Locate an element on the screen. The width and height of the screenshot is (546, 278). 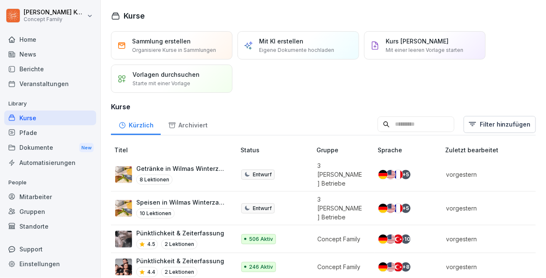
p: Gruppe is located at coordinates (345, 150).